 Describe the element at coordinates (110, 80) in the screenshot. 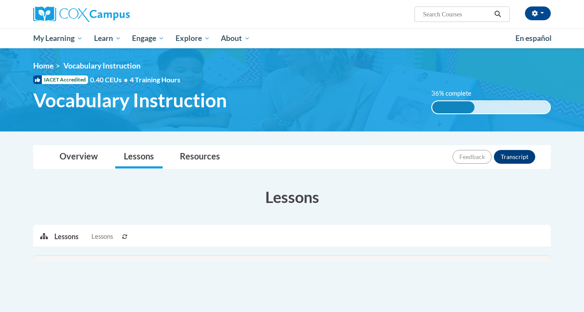

I see `span: 0.40 CEUs` at that location.